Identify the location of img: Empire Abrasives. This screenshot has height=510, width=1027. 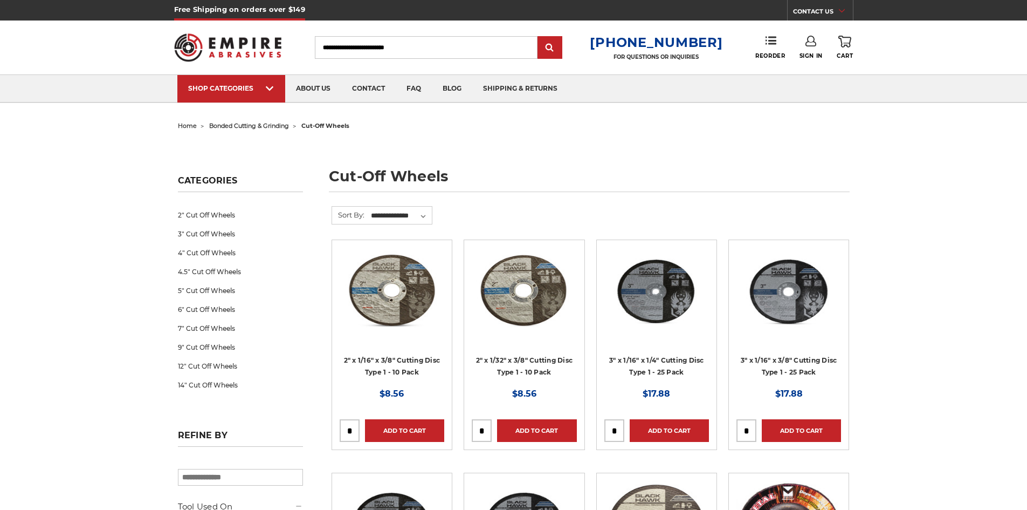
(228, 47).